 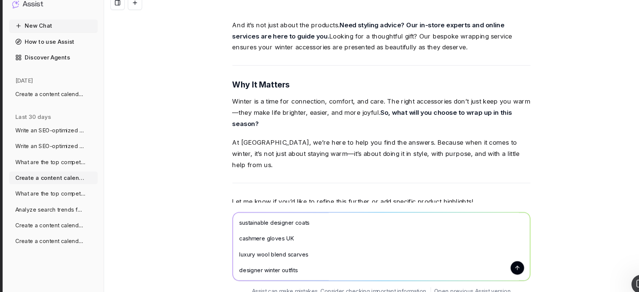 I want to click on h1: Assist, so click(x=48, y=11).